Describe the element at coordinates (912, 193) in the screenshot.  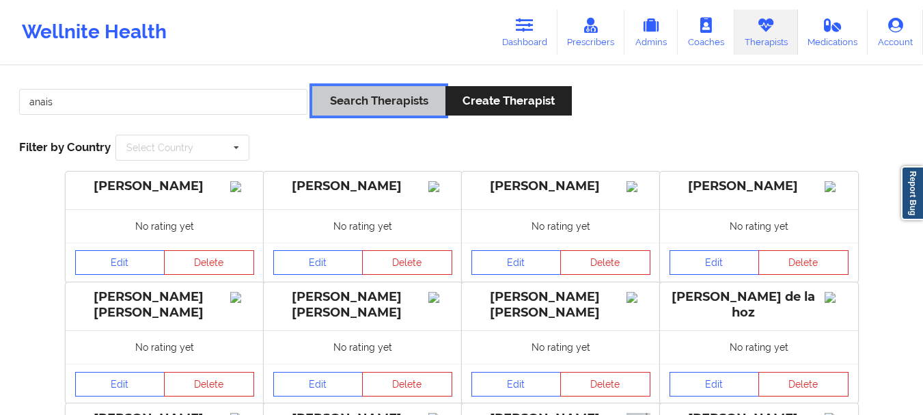
I see `a: Report Bug` at that location.